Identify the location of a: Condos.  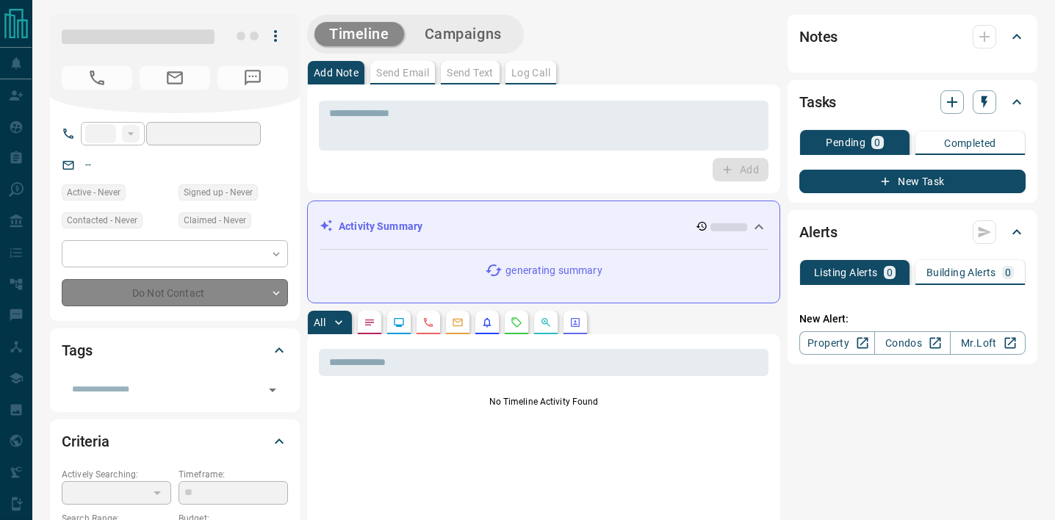
(912, 343).